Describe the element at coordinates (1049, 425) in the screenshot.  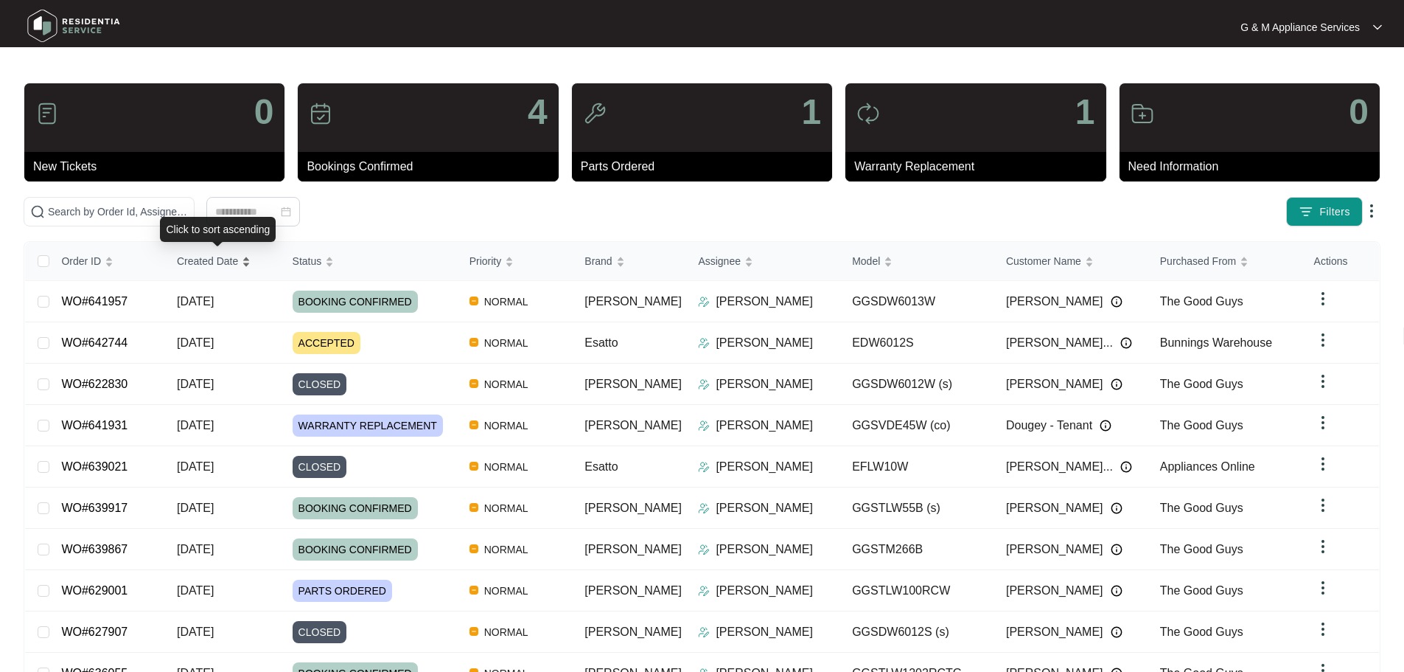
I see `span: Dougey - Tenant` at that location.